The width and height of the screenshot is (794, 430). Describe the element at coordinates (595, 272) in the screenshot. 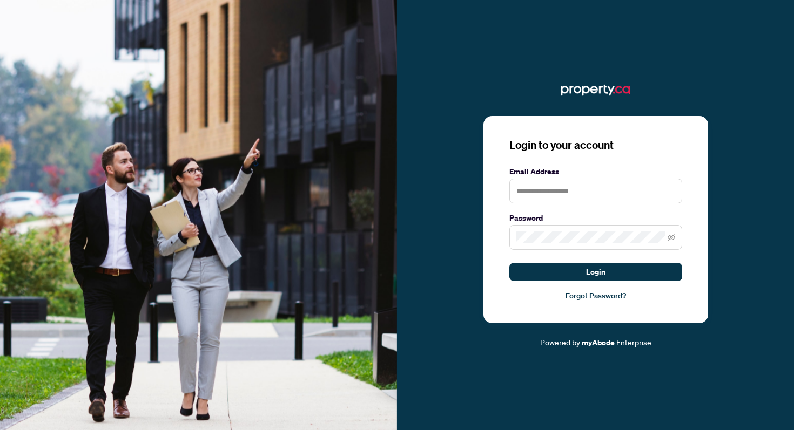

I see `span: Login` at that location.